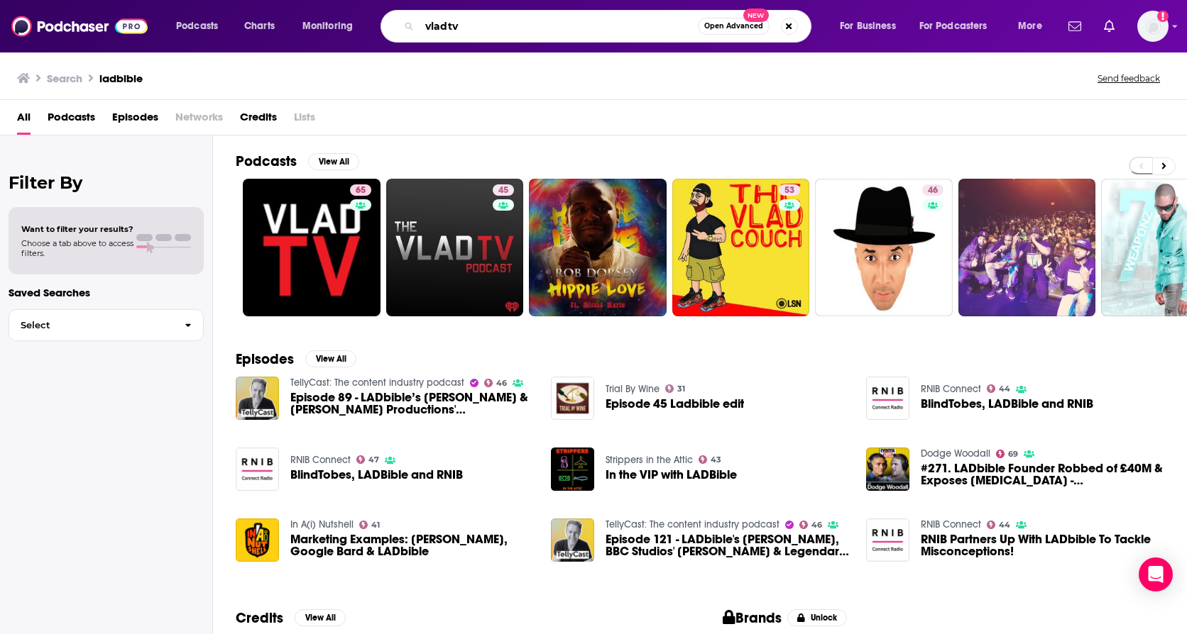 This screenshot has width=1187, height=634. Describe the element at coordinates (572, 540) in the screenshot. I see `img: Episode 121 - LADbible's Thom Gulseven, BBC Studios' Helen Pendlebury & Legendary TV's Anne Thomo...` at that location.